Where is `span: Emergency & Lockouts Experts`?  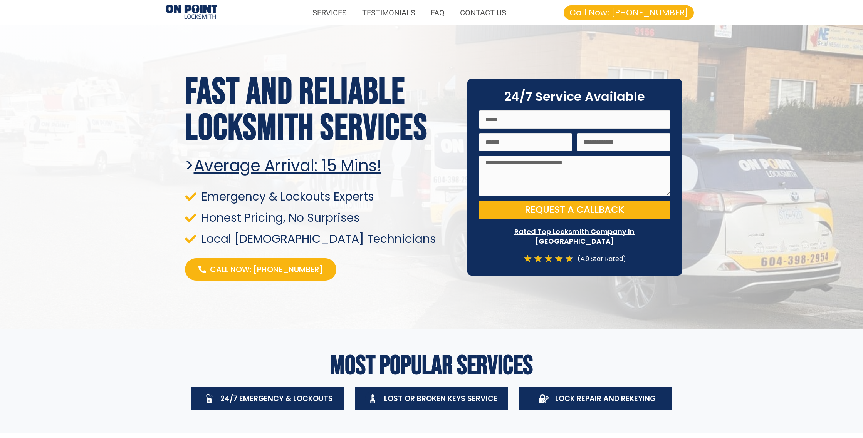
span: Emergency & Lockouts Experts is located at coordinates (287, 196).